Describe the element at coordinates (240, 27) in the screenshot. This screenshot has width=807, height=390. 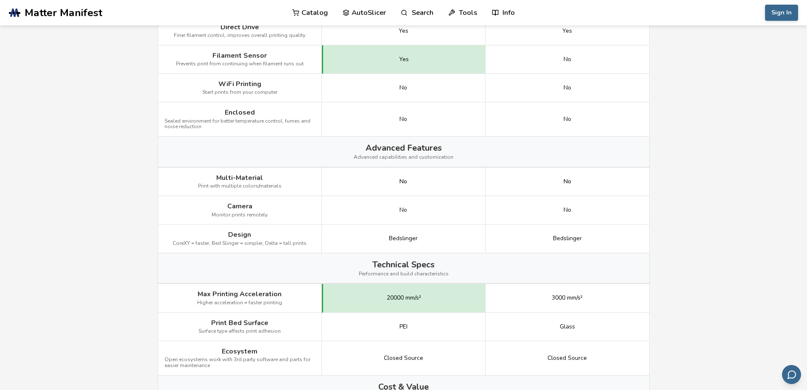
I see `span: Direct Drive` at that location.